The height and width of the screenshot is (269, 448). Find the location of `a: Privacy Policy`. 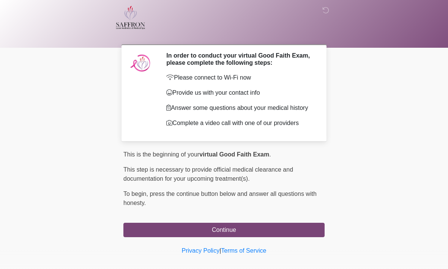

a: Privacy Policy is located at coordinates (201, 251).